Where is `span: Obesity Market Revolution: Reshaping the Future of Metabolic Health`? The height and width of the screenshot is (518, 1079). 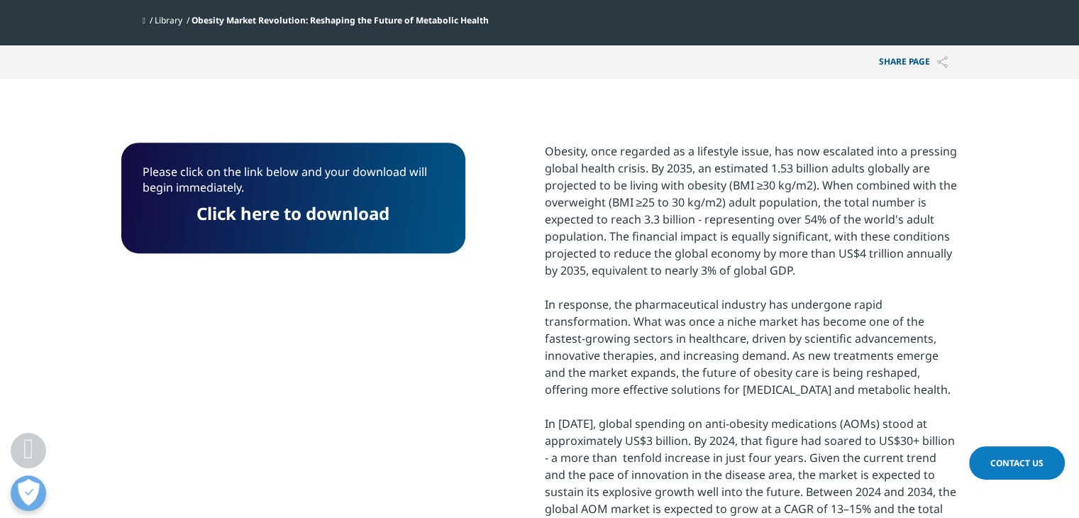 span: Obesity Market Revolution: Reshaping the Future of Metabolic Health is located at coordinates (340, 20).